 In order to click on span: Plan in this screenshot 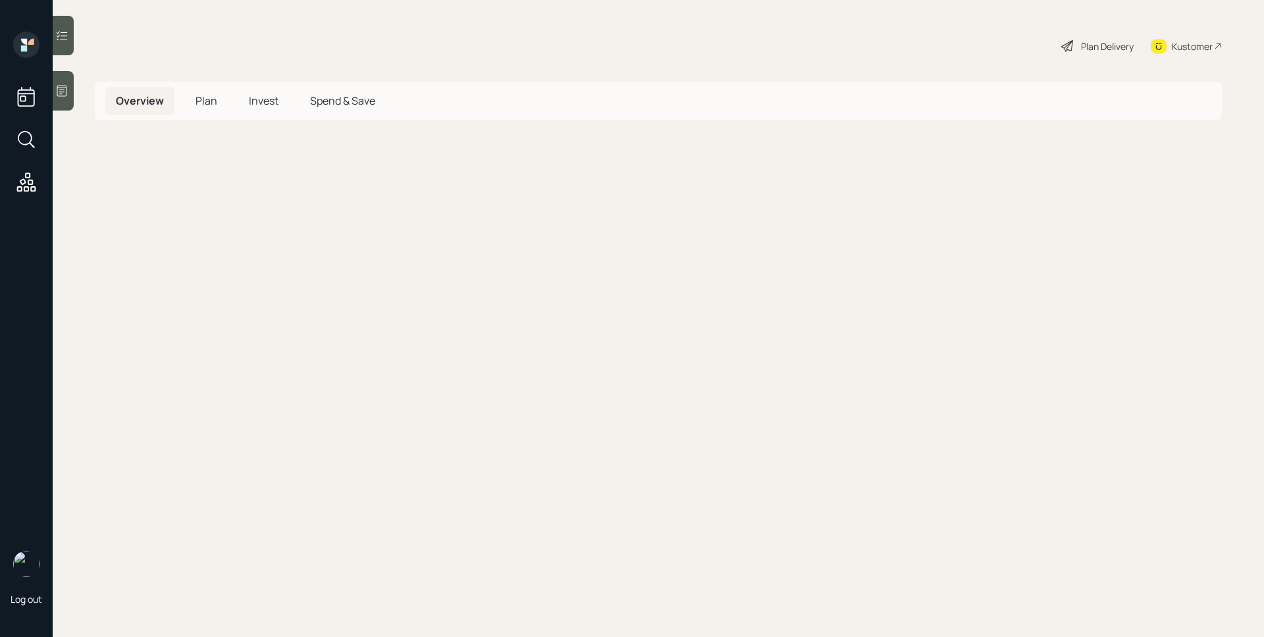, I will do `click(206, 101)`.